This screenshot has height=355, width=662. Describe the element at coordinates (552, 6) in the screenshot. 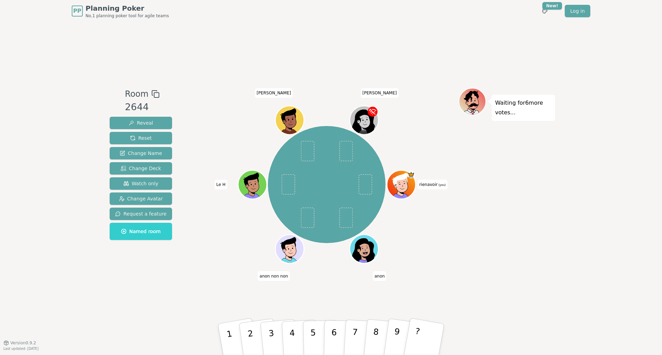

I see `div: New!` at that location.